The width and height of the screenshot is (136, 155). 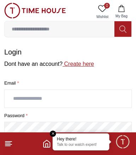 I want to click on span: Wishlist, so click(x=102, y=17).